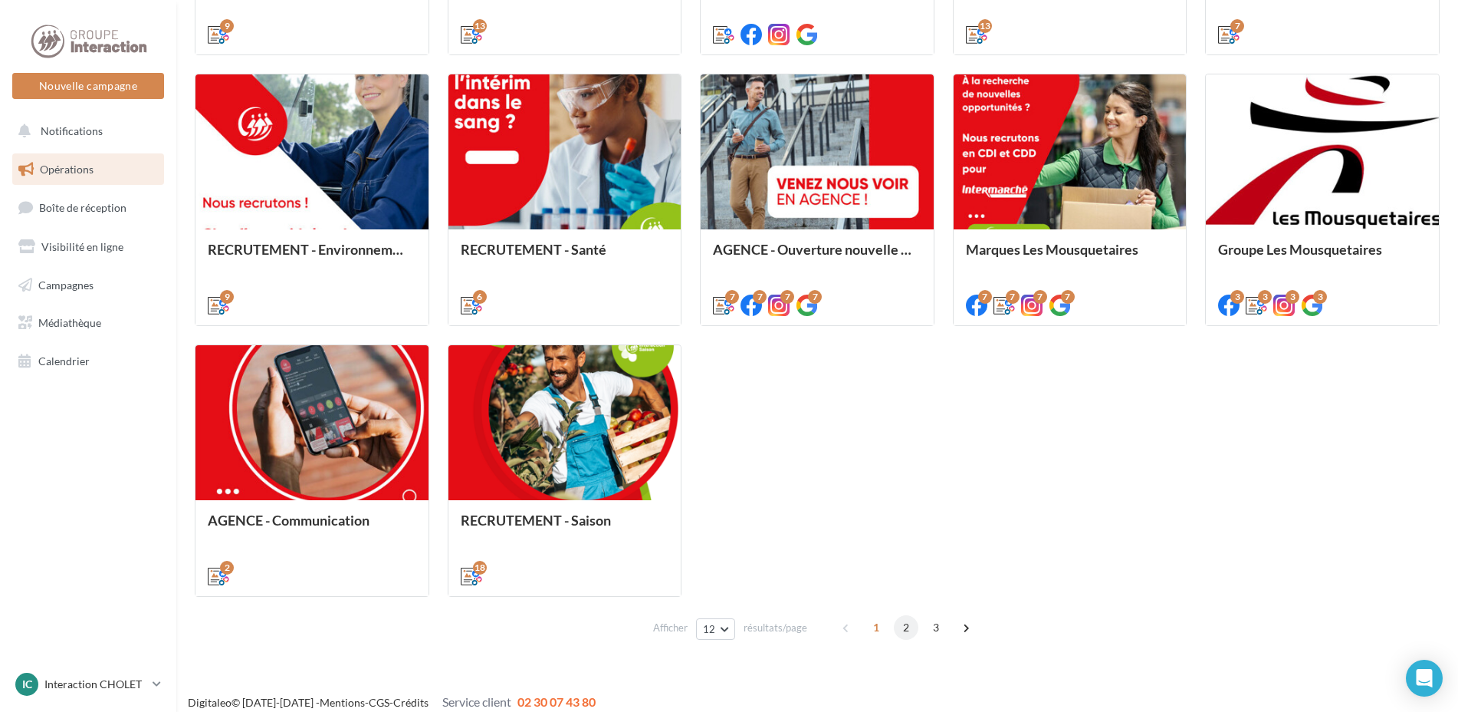 This screenshot has width=1458, height=712. What do you see at coordinates (480, 297) in the screenshot?
I see `div: 6` at bounding box center [480, 297].